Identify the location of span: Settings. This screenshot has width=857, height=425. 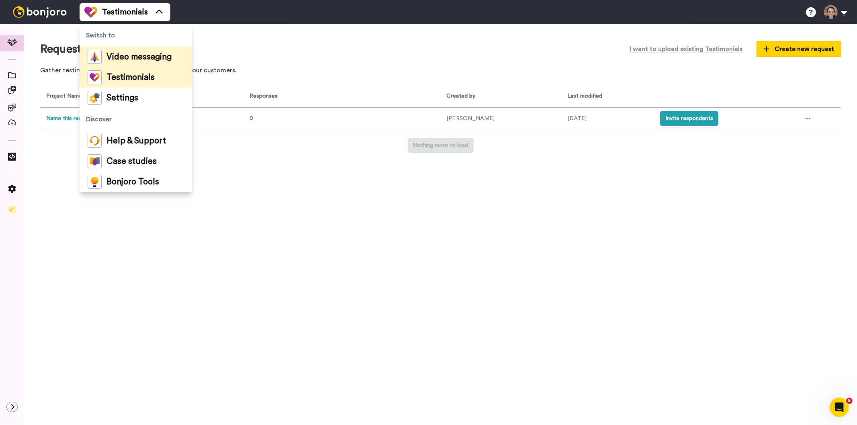
(122, 98).